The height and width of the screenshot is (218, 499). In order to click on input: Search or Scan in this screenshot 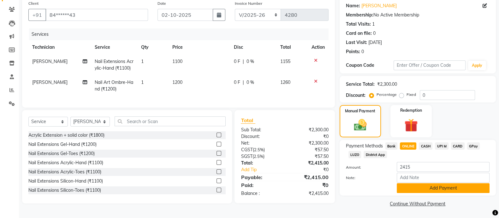, I will do `click(170, 121)`.